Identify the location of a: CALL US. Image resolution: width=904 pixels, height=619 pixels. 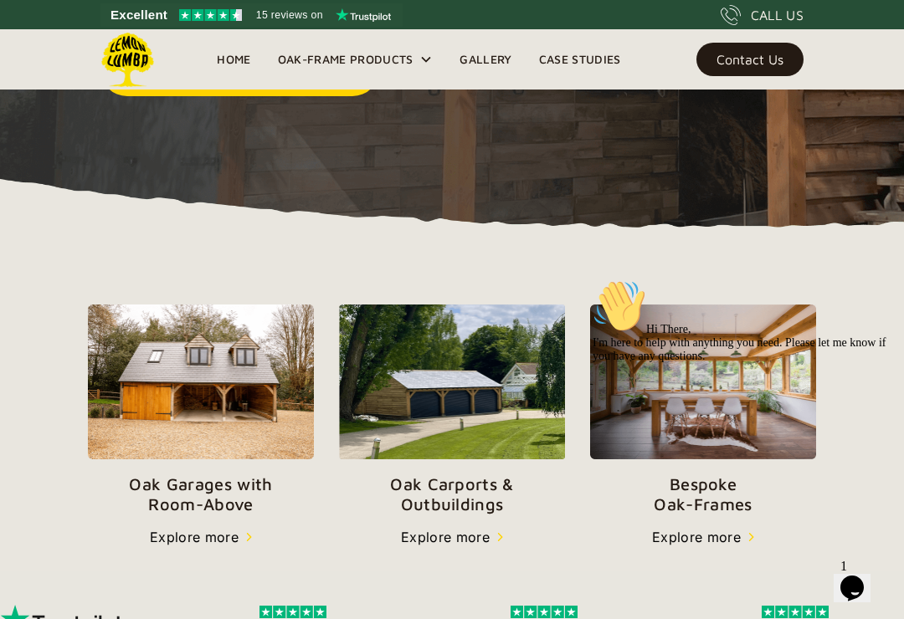
(761, 15).